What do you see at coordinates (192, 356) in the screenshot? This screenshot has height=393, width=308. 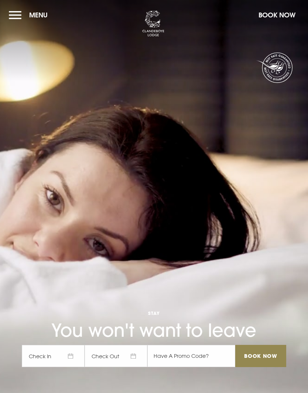 I see `input: Have A Promo Code?` at bounding box center [192, 356].